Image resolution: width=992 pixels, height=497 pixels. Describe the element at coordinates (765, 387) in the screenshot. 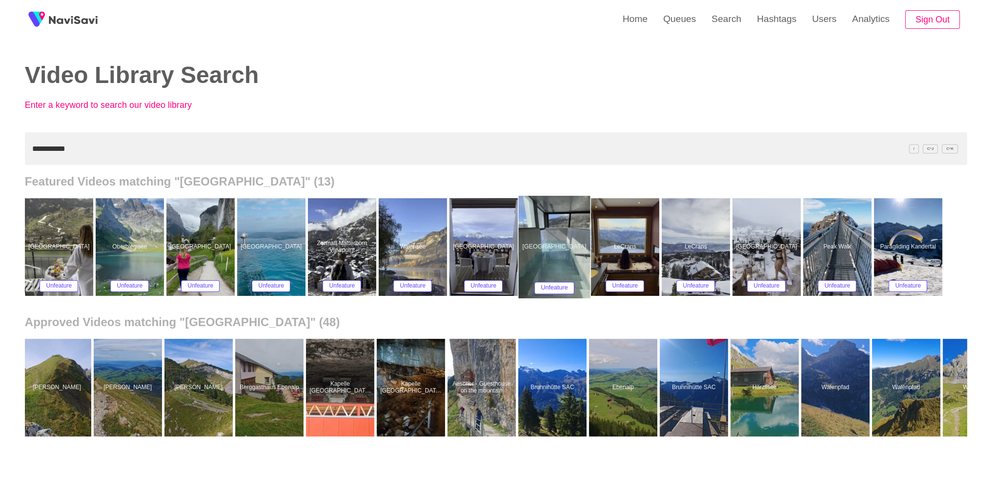

I see `a: HärzliseeHärzlisee` at that location.